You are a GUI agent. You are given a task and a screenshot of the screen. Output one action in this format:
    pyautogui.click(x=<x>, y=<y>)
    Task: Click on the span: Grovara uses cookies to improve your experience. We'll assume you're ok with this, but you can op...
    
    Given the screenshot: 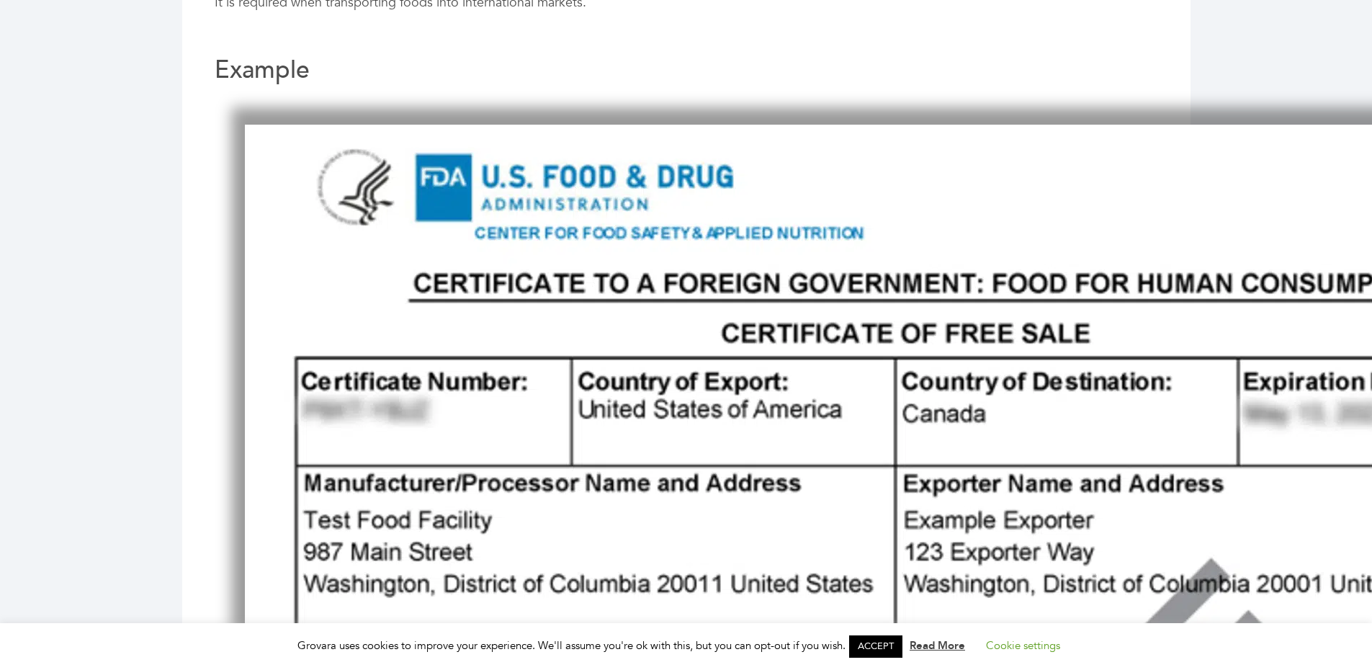 What is the action you would take?
    pyautogui.click(x=685, y=645)
    